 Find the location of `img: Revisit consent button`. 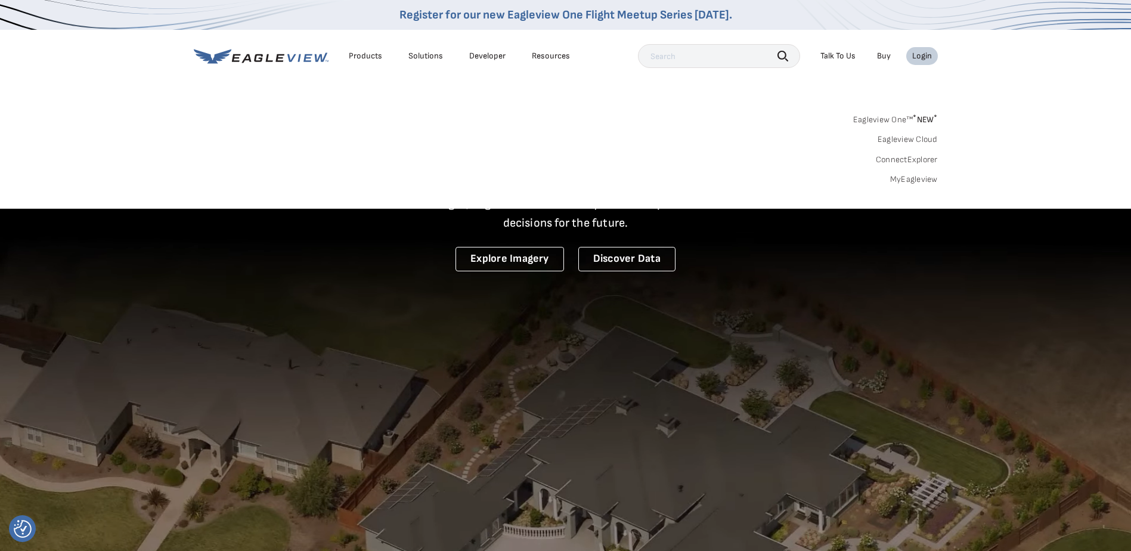

img: Revisit consent button is located at coordinates (23, 529).